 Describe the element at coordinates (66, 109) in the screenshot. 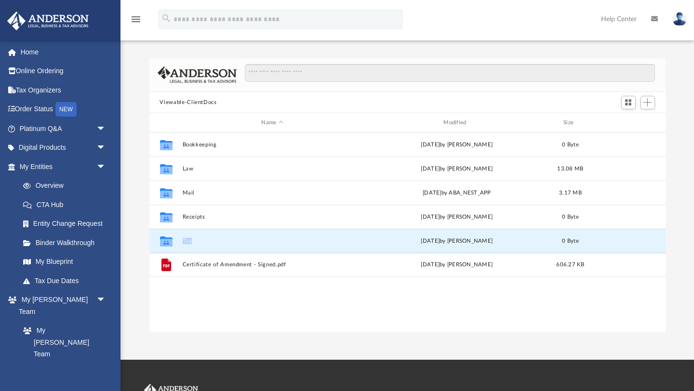

I see `div: NEW` at that location.